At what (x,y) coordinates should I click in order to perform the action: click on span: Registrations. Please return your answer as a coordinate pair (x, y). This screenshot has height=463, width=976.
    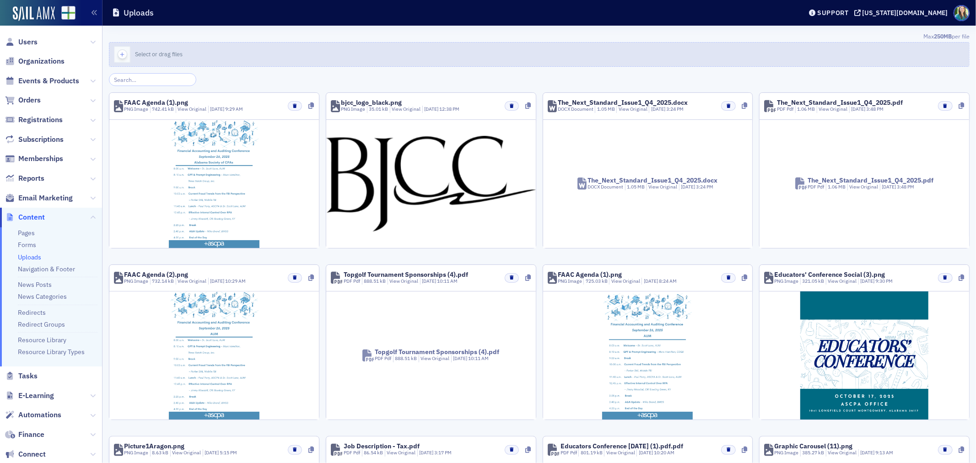
    Looking at the image, I should click on (40, 120).